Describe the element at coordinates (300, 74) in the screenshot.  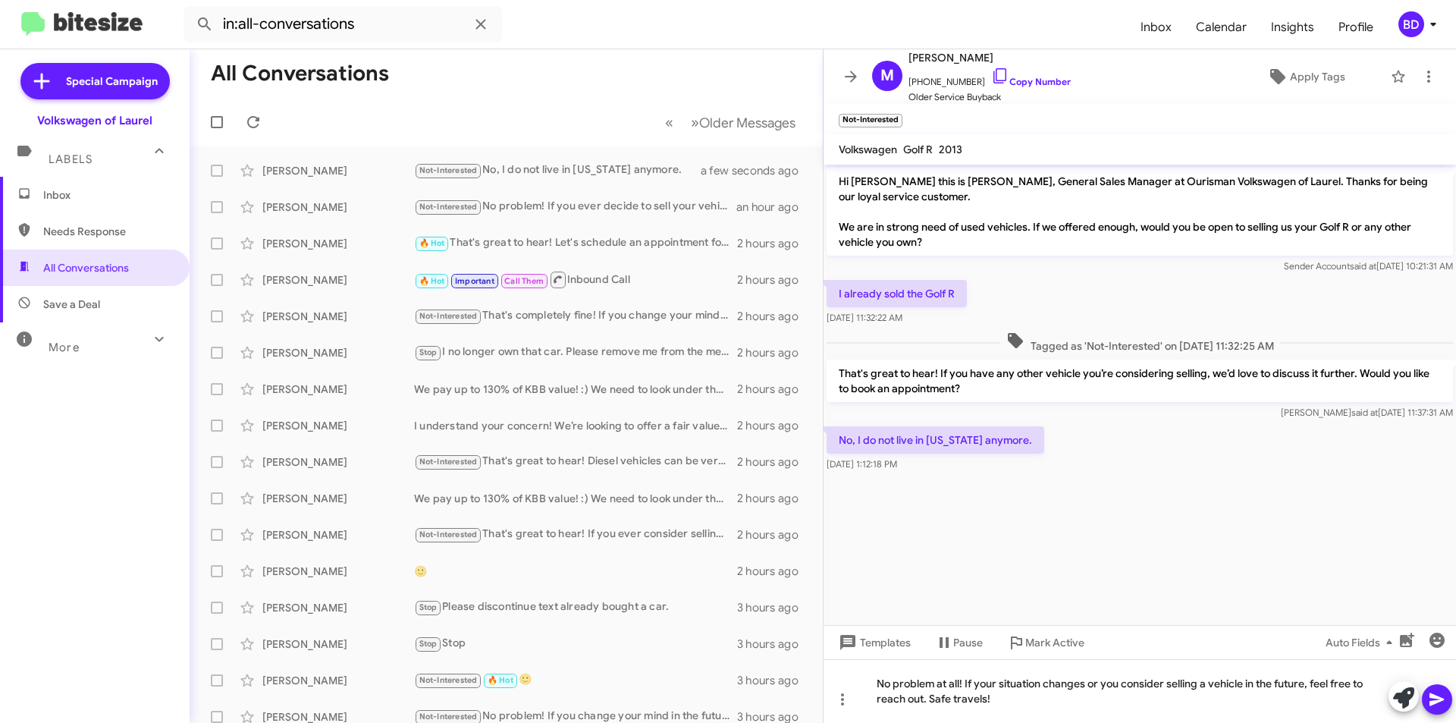
I see `h1: All Conversations` at that location.